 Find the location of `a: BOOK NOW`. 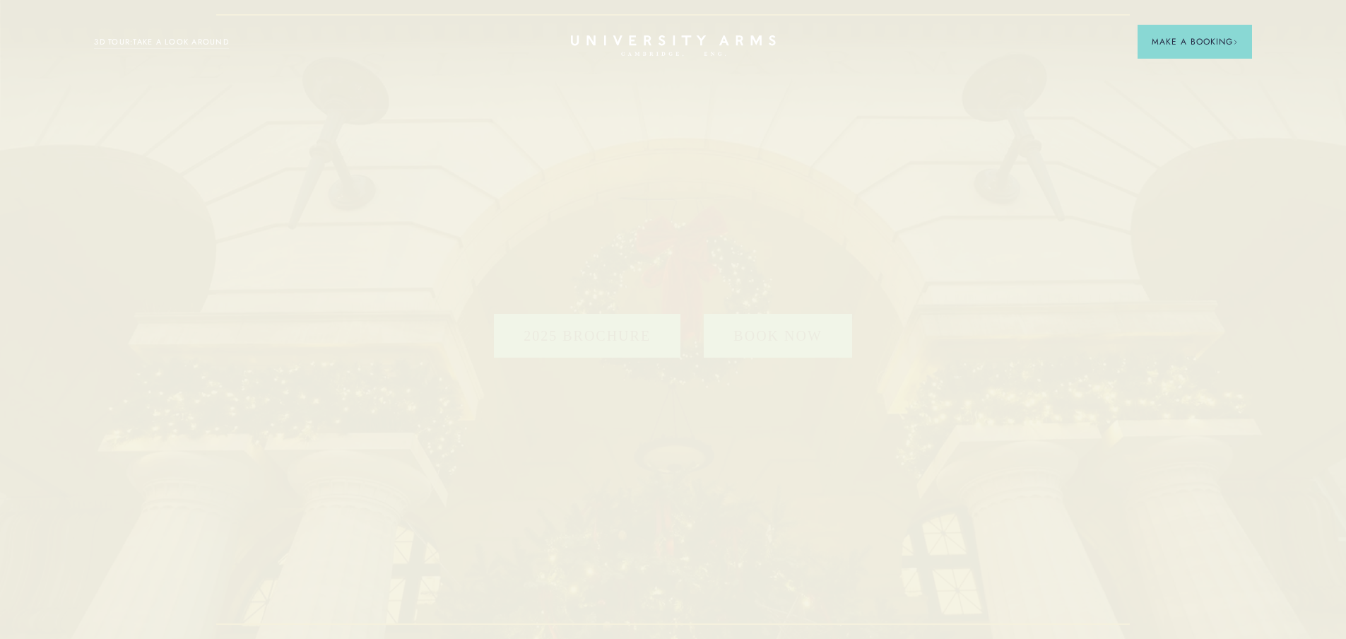

a: BOOK NOW is located at coordinates (777, 336).